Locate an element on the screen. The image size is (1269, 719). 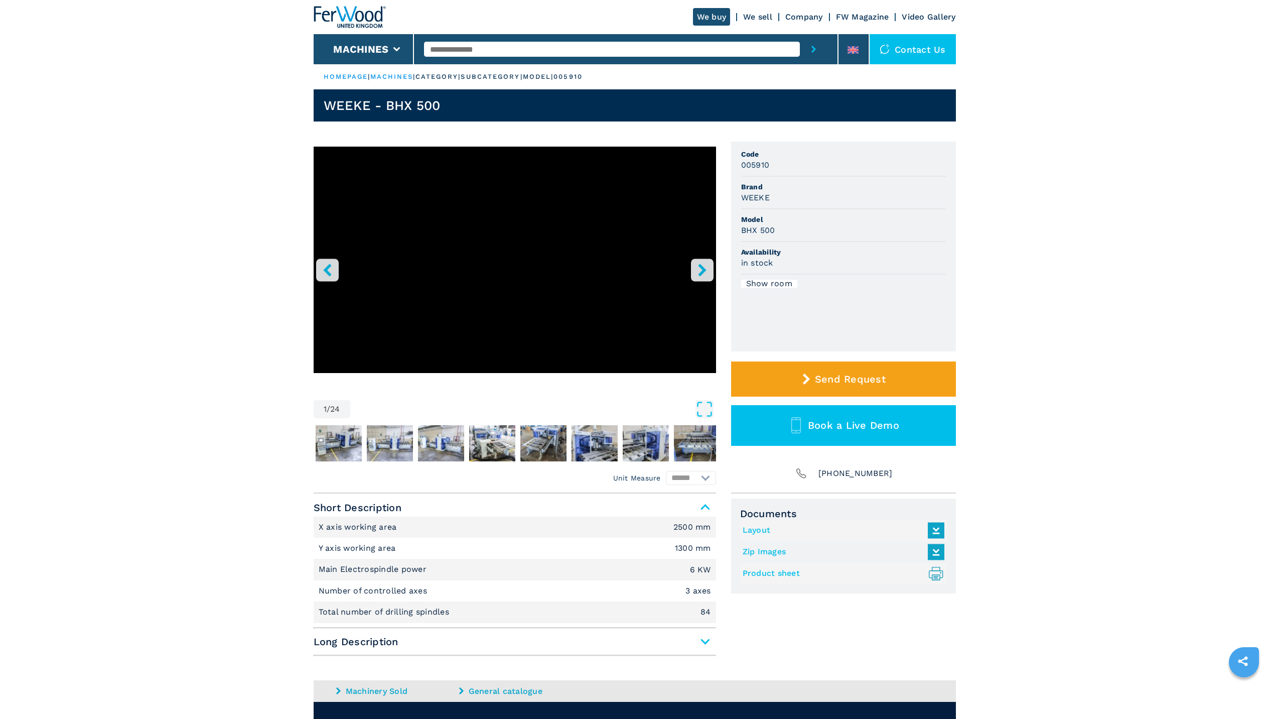
img: 203f98ec2908f925fa672571f472245a is located at coordinates (646, 443).